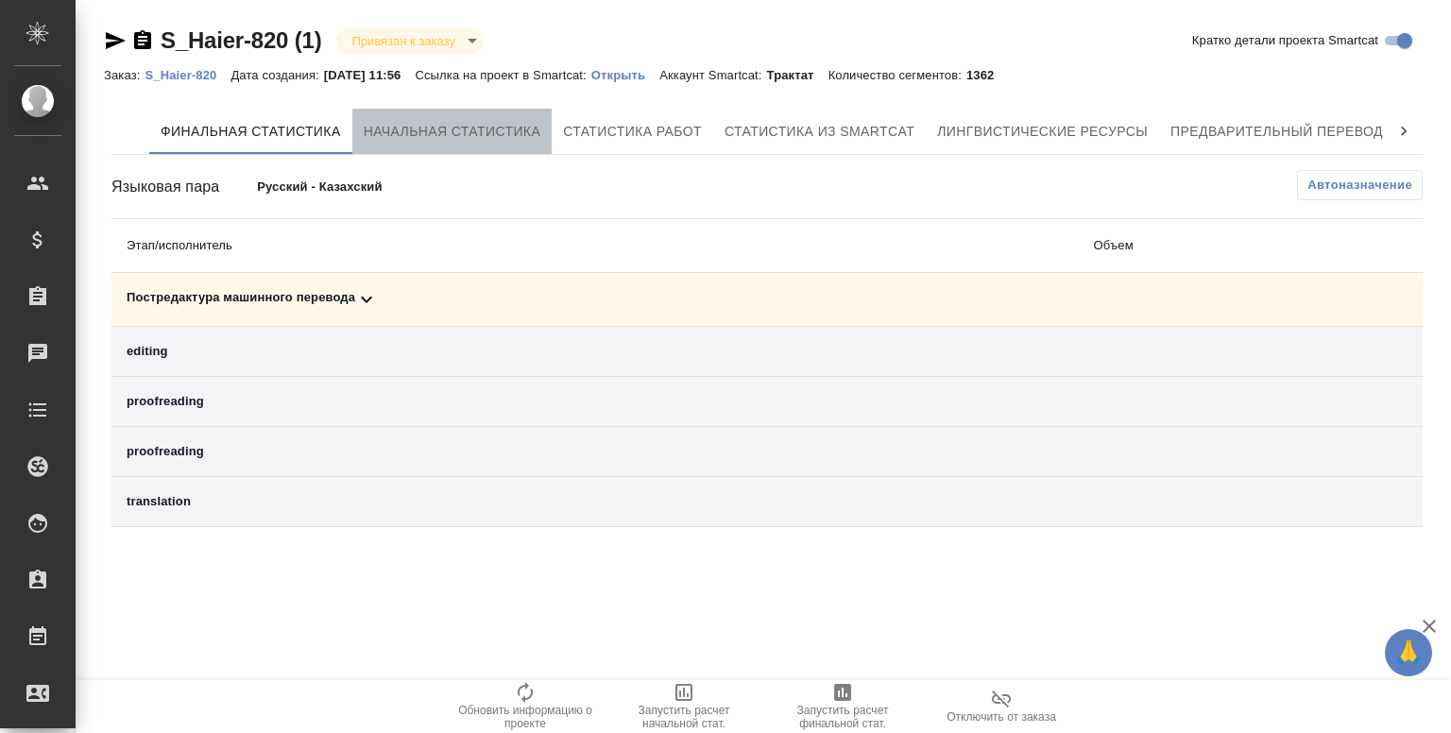 The height and width of the screenshot is (733, 1451). What do you see at coordinates (987, 75) in the screenshot?
I see `p: 1362` at bounding box center [987, 75].